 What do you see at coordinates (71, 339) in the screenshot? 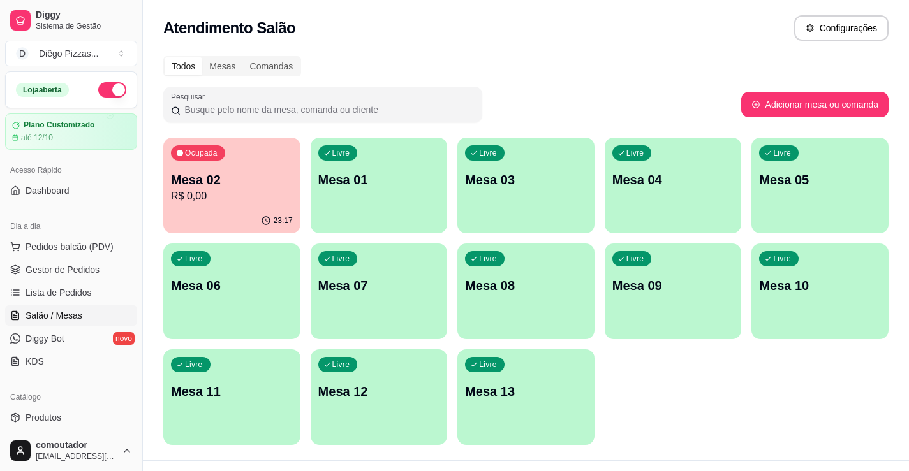
I see `a: Diggy Botnovo` at bounding box center [71, 339].